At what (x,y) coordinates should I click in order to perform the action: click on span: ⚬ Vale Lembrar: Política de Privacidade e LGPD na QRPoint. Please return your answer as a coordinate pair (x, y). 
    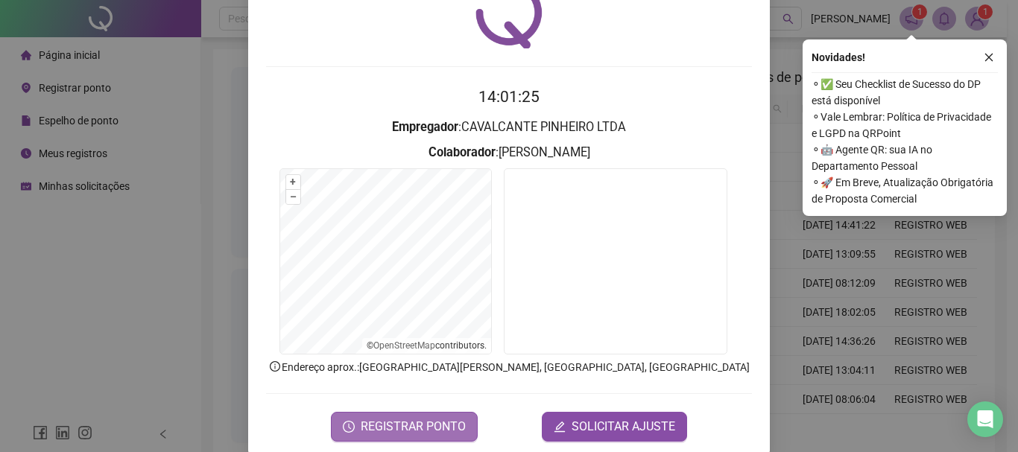
    Looking at the image, I should click on (904, 125).